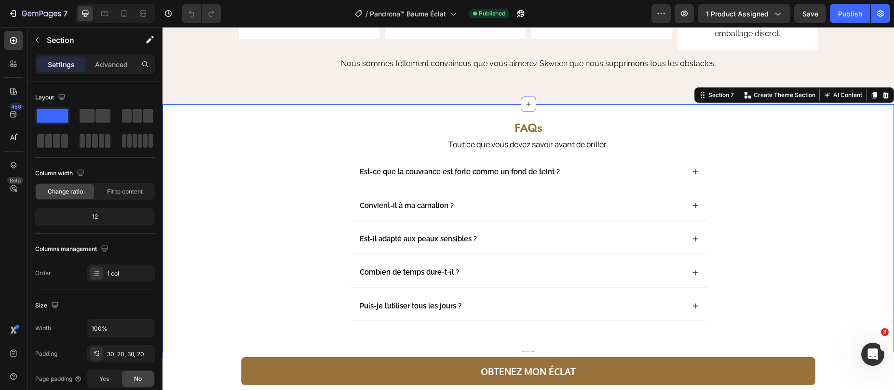  I want to click on h2: FAQs, so click(366, 101).